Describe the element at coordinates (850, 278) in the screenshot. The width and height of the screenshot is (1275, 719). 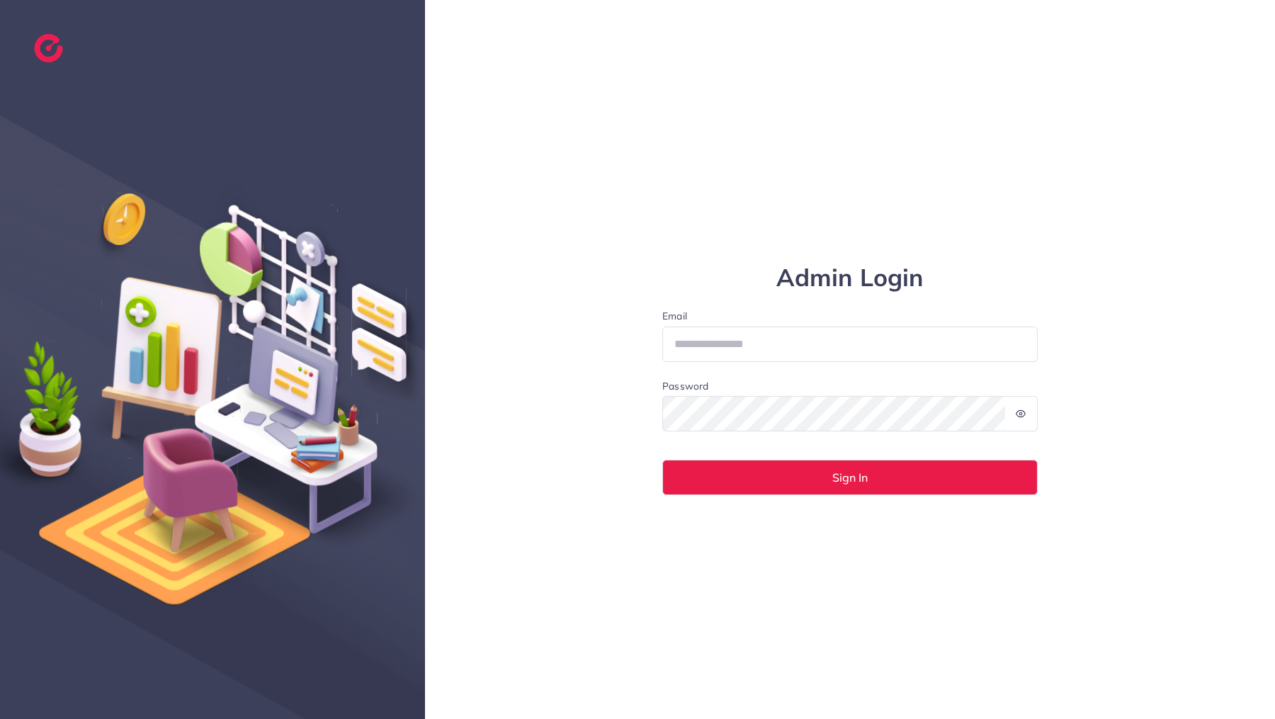
I see `h1: Admin Login` at that location.